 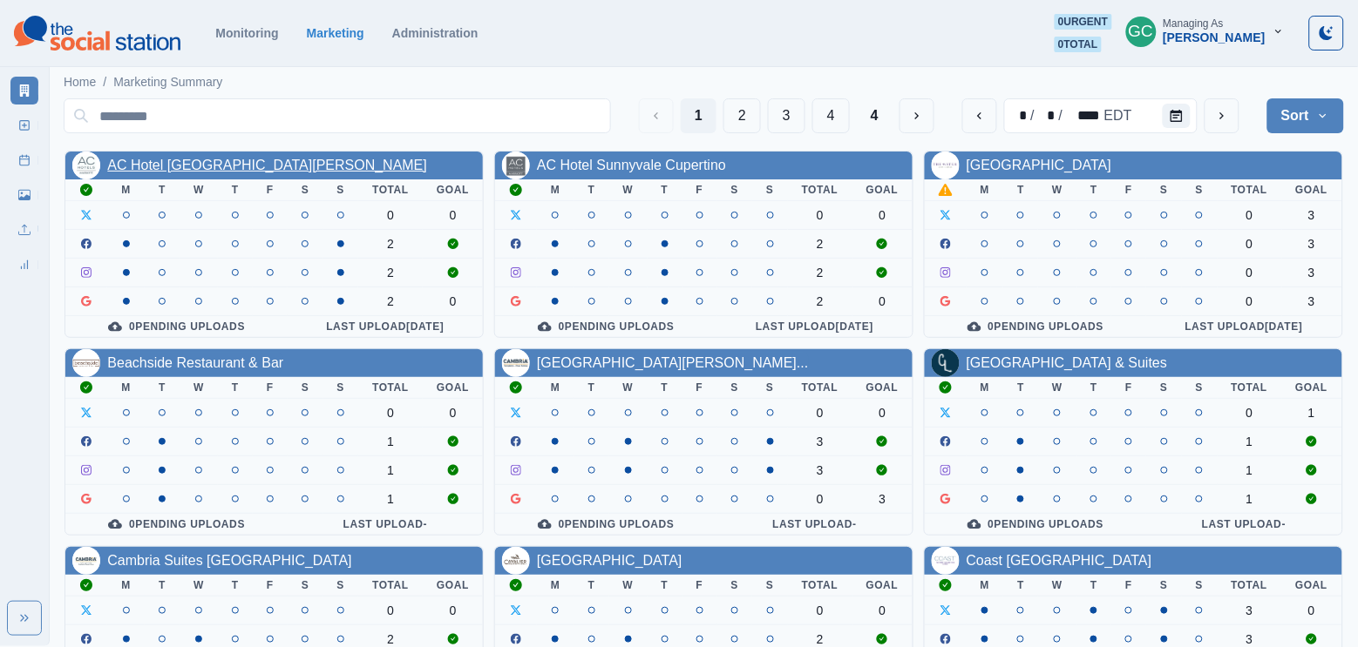 What do you see at coordinates (1083, 116) in the screenshot?
I see `div: year` at bounding box center [1083, 116].